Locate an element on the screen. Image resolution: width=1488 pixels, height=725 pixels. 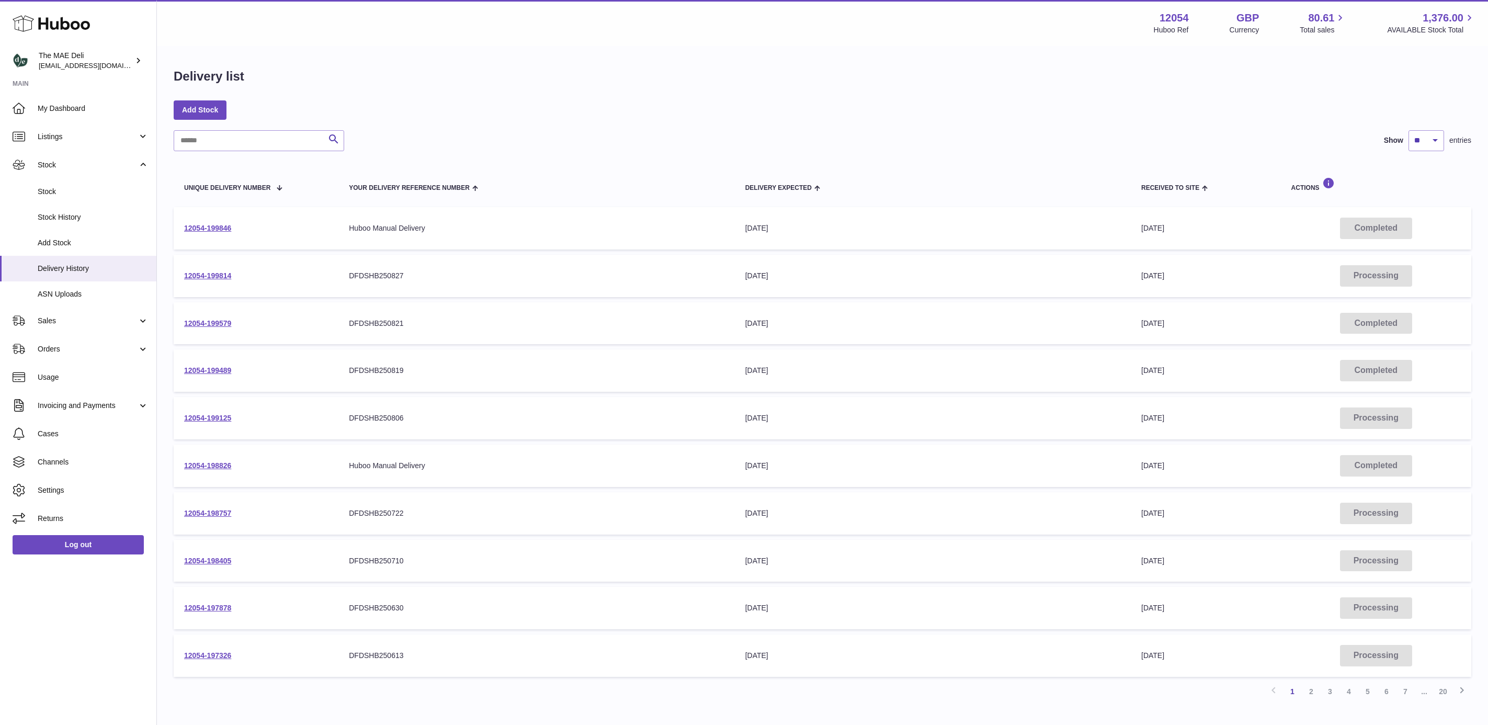
span: Stock History is located at coordinates (93, 217).